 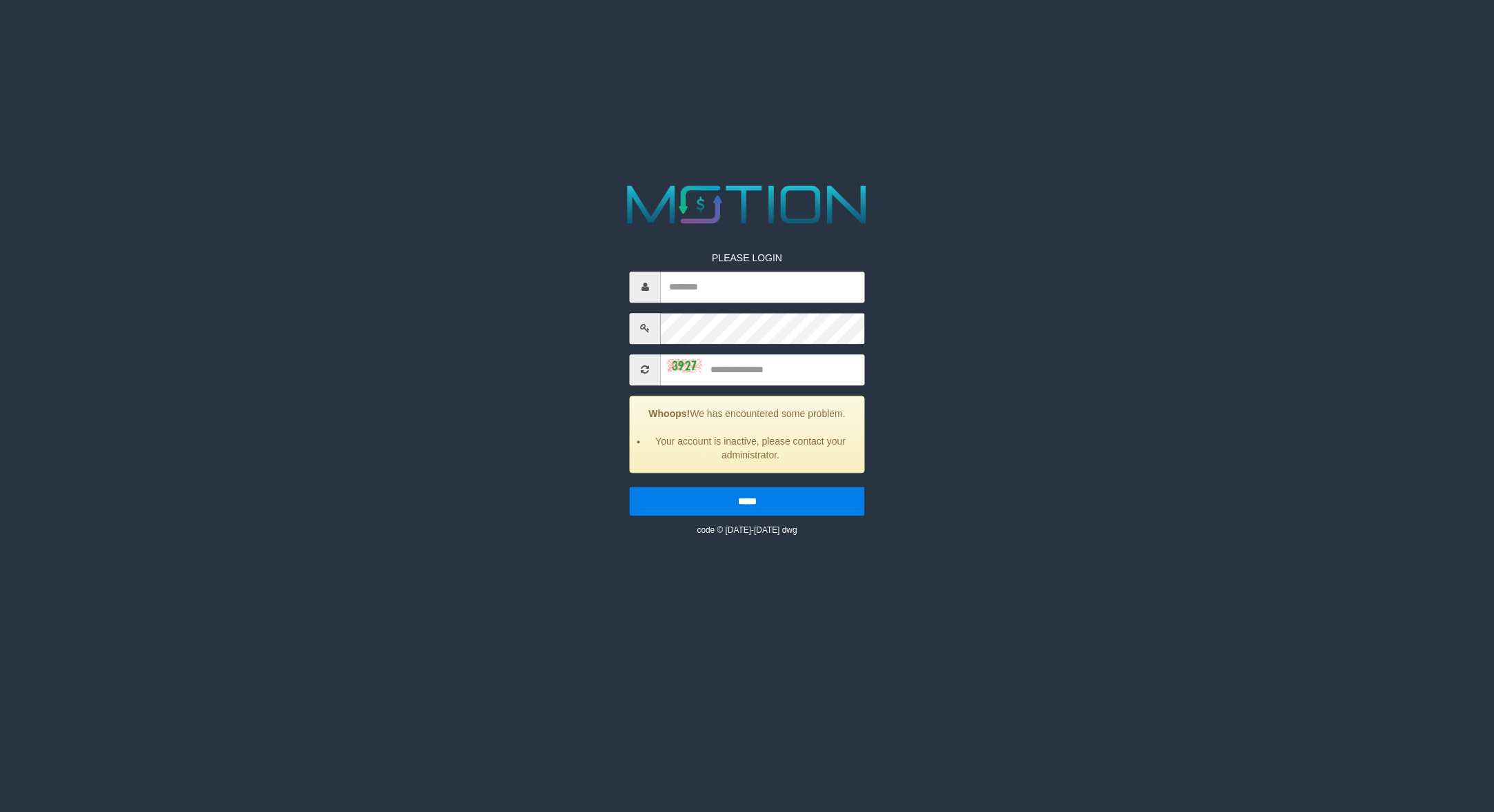 I want to click on div: We has encountered some problem., so click(x=747, y=434).